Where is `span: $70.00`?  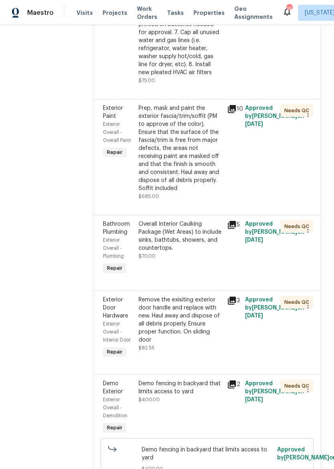
span: $70.00 is located at coordinates (147, 256).